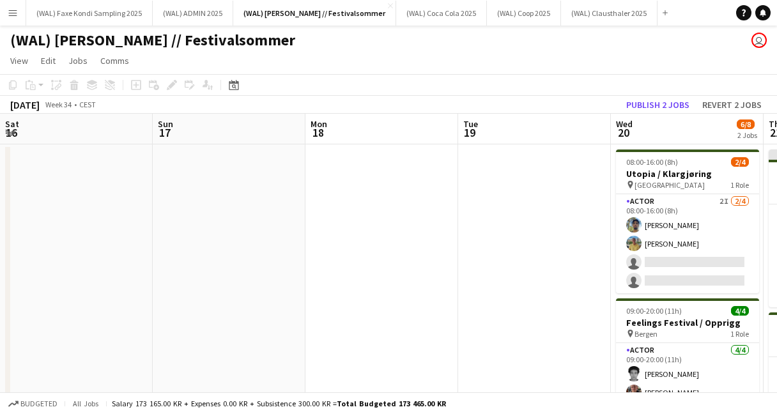  What do you see at coordinates (652, 162) in the screenshot?
I see `span: 08:00-16:00 (8h)` at bounding box center [652, 162].